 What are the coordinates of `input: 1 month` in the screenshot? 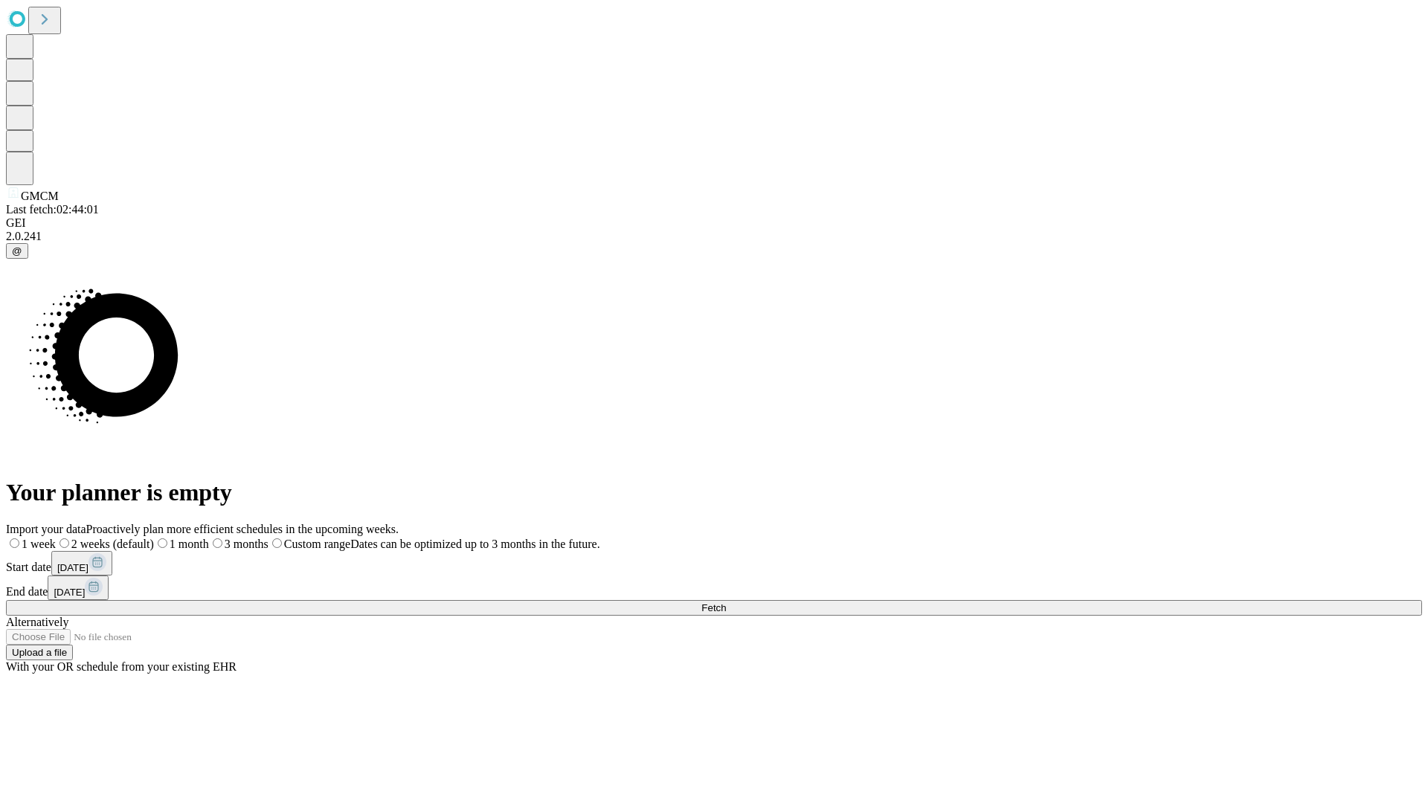 It's located at (162, 543).